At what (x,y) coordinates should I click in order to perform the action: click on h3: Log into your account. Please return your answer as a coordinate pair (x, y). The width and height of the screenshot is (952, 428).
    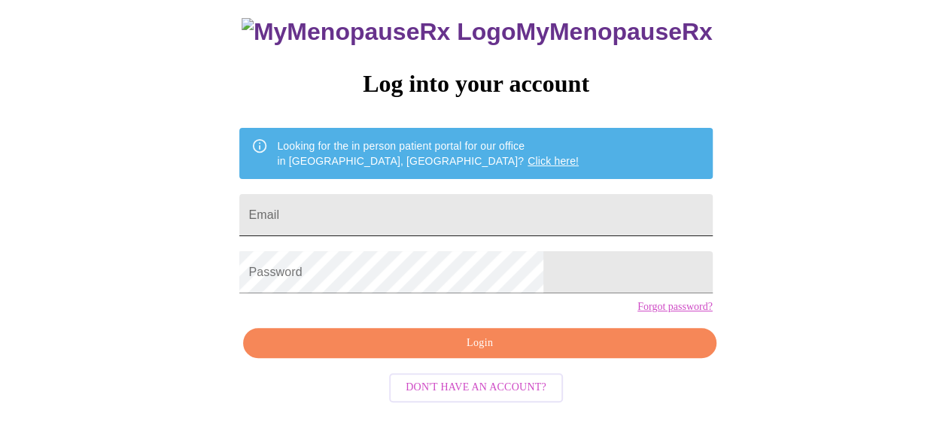
    Looking at the image, I should click on (476, 84).